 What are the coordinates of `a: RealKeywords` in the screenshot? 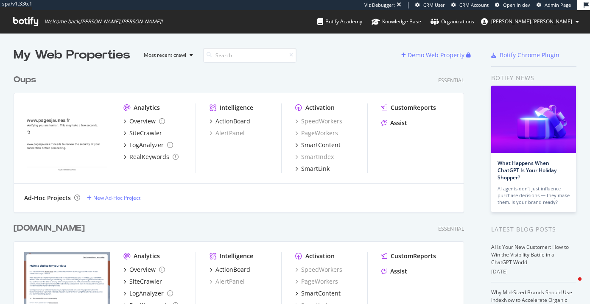 It's located at (151, 157).